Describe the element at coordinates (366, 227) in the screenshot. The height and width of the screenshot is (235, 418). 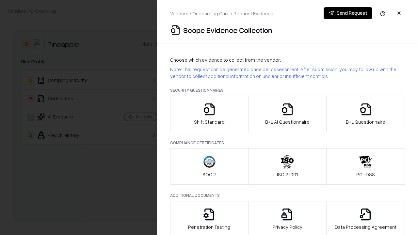
I see `p: Data Processing Agreement` at that location.